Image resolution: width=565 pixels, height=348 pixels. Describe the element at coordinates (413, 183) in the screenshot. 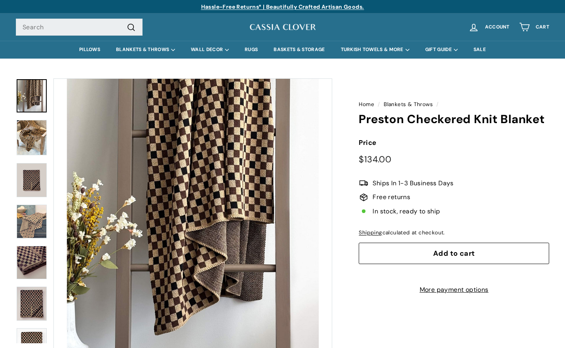

I see `span: Ships In 1-3 Business Days` at that location.